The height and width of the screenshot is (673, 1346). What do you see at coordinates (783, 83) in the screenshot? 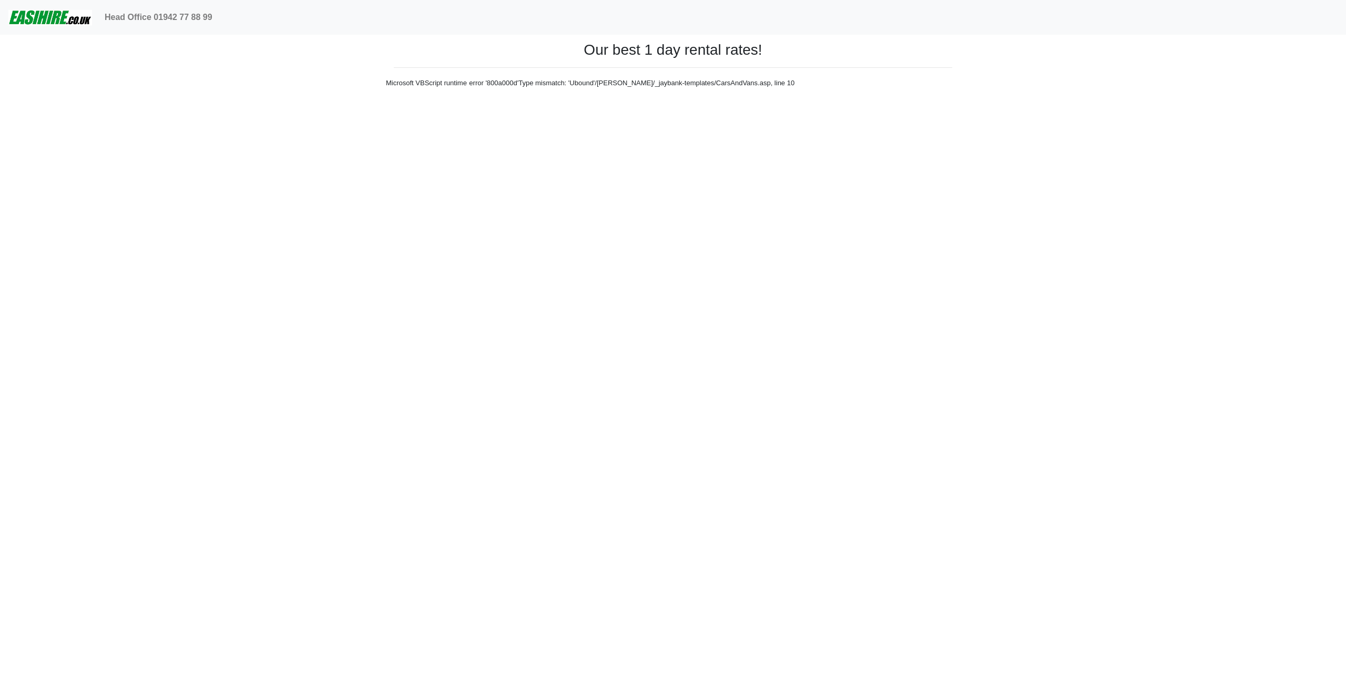
I see `font: , line 10` at bounding box center [783, 83].